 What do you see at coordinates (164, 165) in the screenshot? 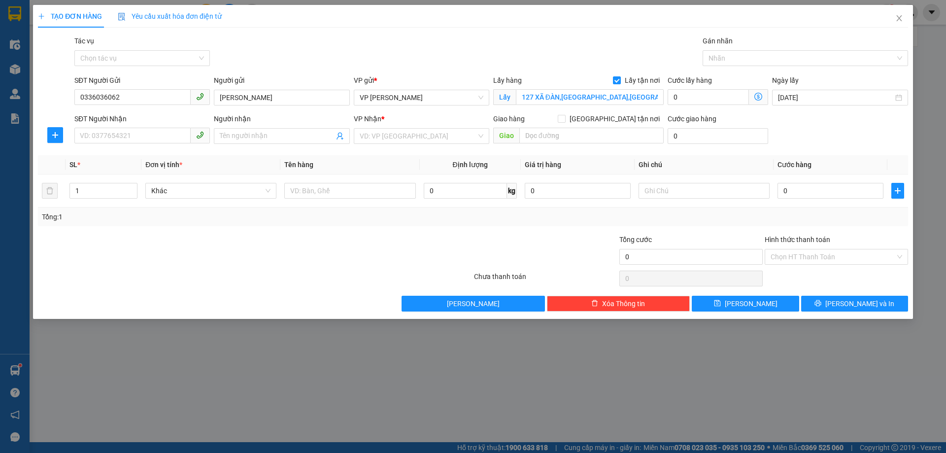
I see `span: Đơn vị tính` at bounding box center [164, 165].